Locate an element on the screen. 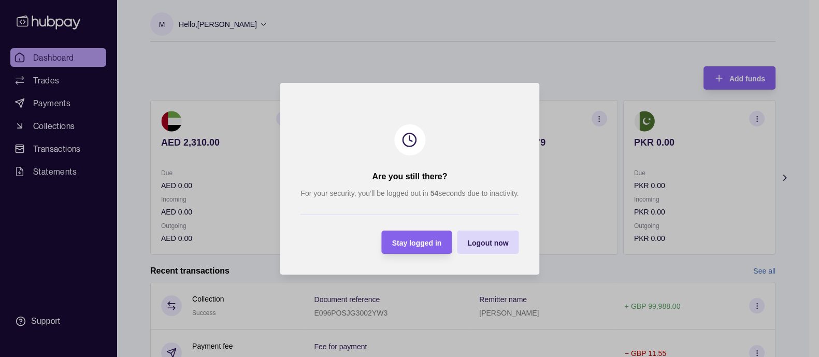  h2: Are you still there? is located at coordinates (409, 177).